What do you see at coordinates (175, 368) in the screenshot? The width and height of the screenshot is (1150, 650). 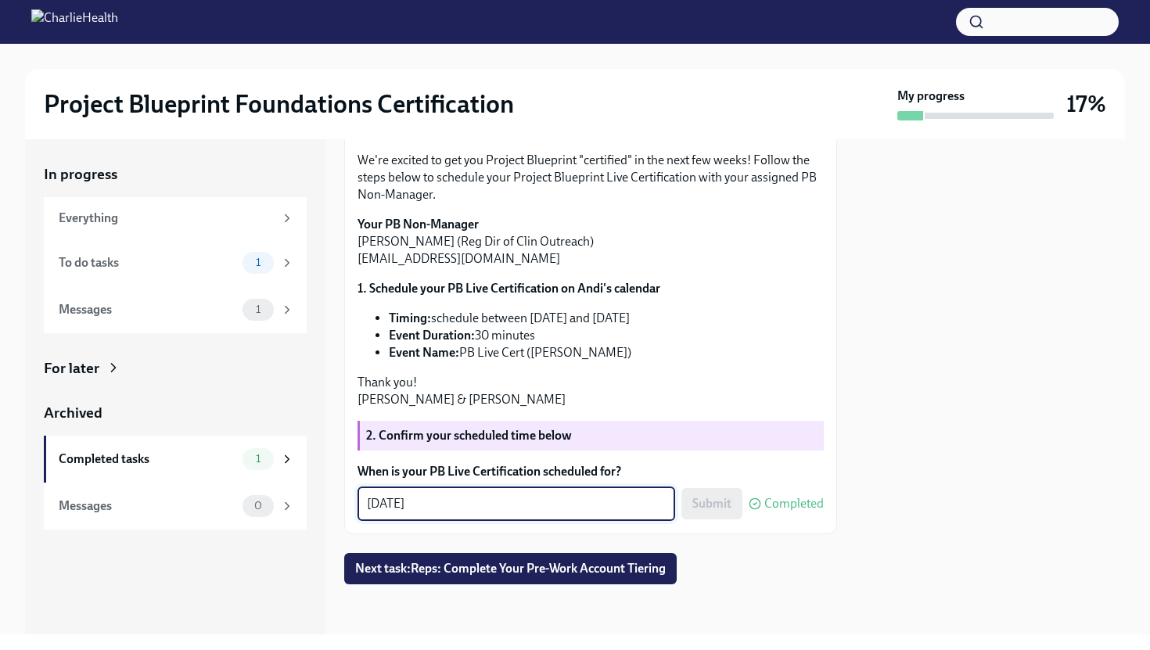 I see `a: For later` at bounding box center [175, 368].